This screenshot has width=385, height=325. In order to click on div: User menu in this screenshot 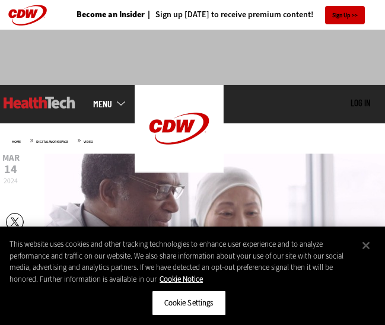, I will do `click(360, 103)`.